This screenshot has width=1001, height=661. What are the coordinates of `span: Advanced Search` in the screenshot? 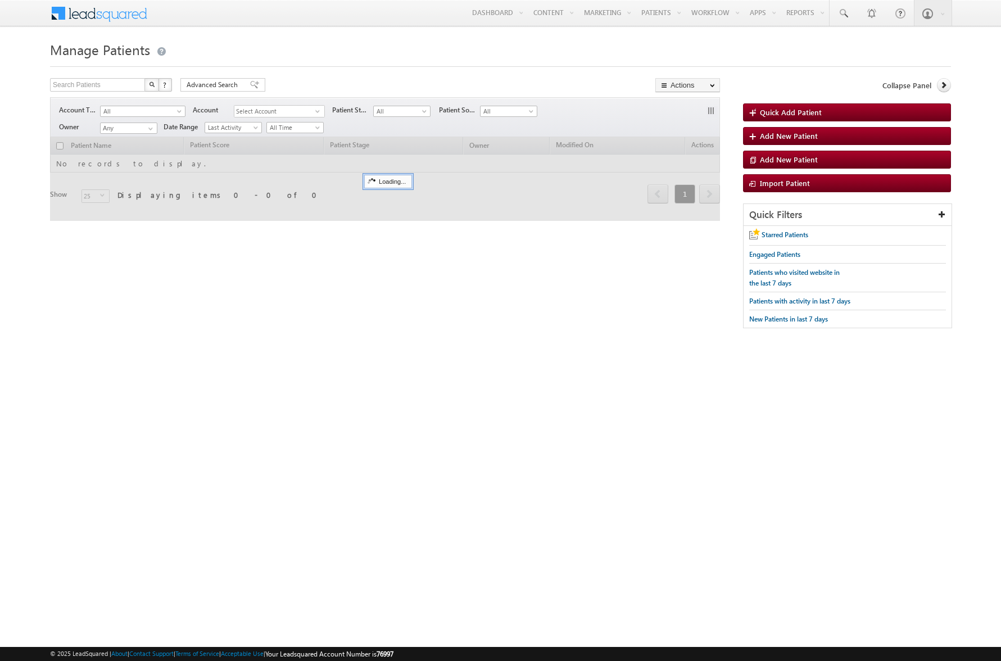 It's located at (214, 85).